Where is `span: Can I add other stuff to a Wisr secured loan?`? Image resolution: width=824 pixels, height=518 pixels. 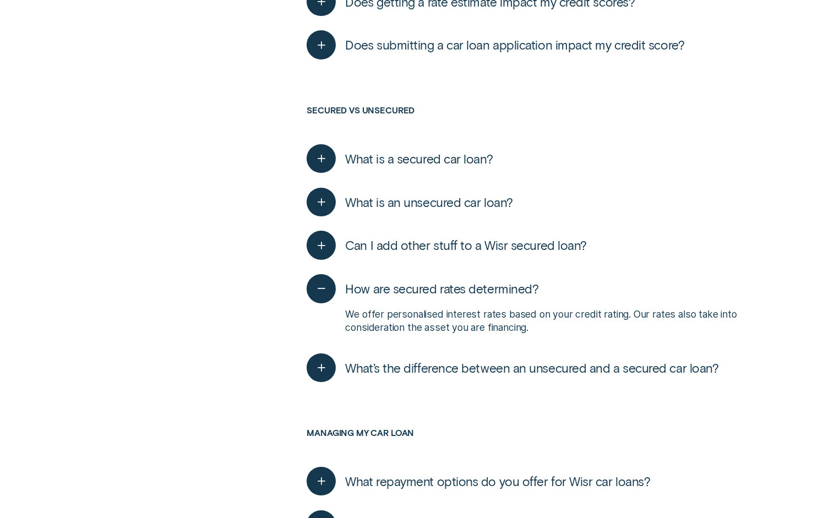
span: Can I add other stuff to a Wisr secured loan? is located at coordinates (465, 245).